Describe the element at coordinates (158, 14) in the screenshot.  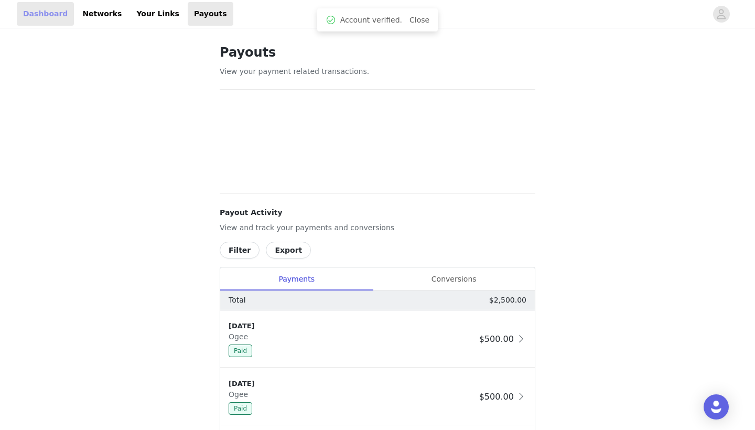
I see `a: Your Links` at that location.